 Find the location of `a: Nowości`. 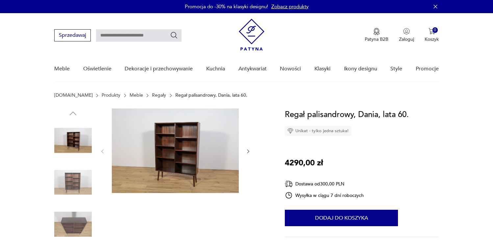

a: Nowości is located at coordinates (291, 69).